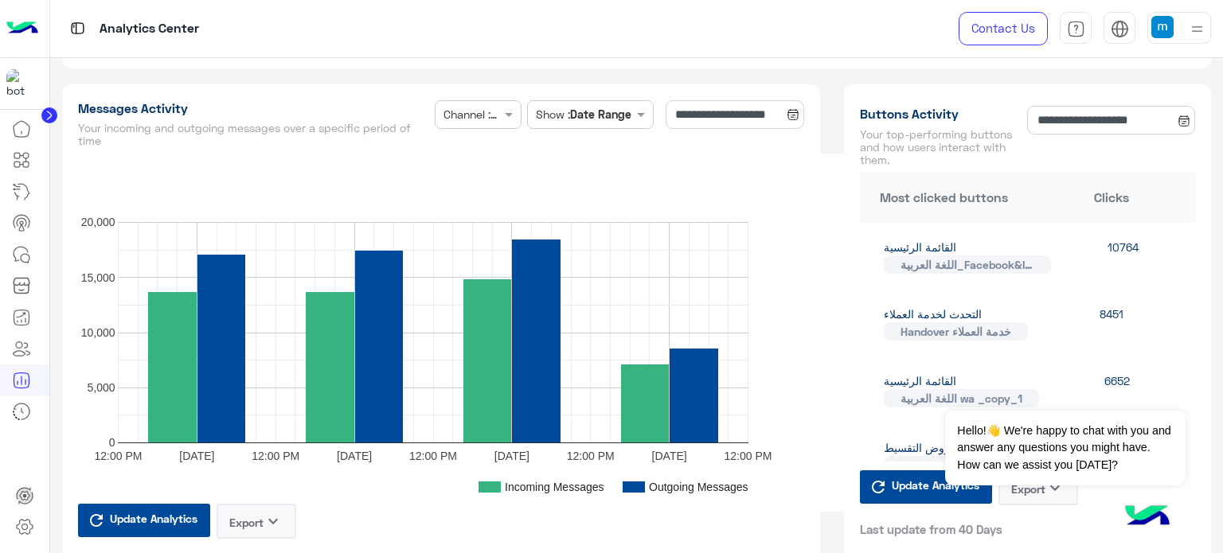  Describe the element at coordinates (97, 332) in the screenshot. I see `text: 10,000` at that location.